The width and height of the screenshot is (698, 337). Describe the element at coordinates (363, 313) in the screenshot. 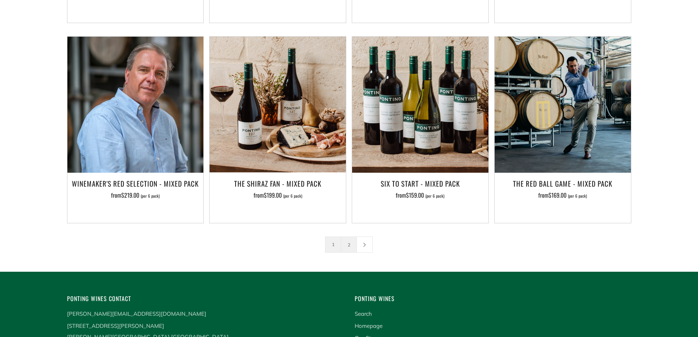

I see `a: Search` at that location.